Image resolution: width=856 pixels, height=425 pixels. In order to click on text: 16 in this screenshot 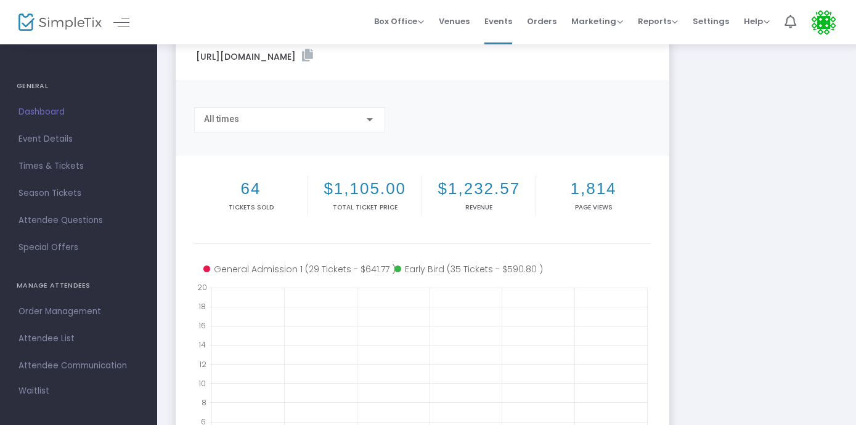, I will do `click(202, 325)`.